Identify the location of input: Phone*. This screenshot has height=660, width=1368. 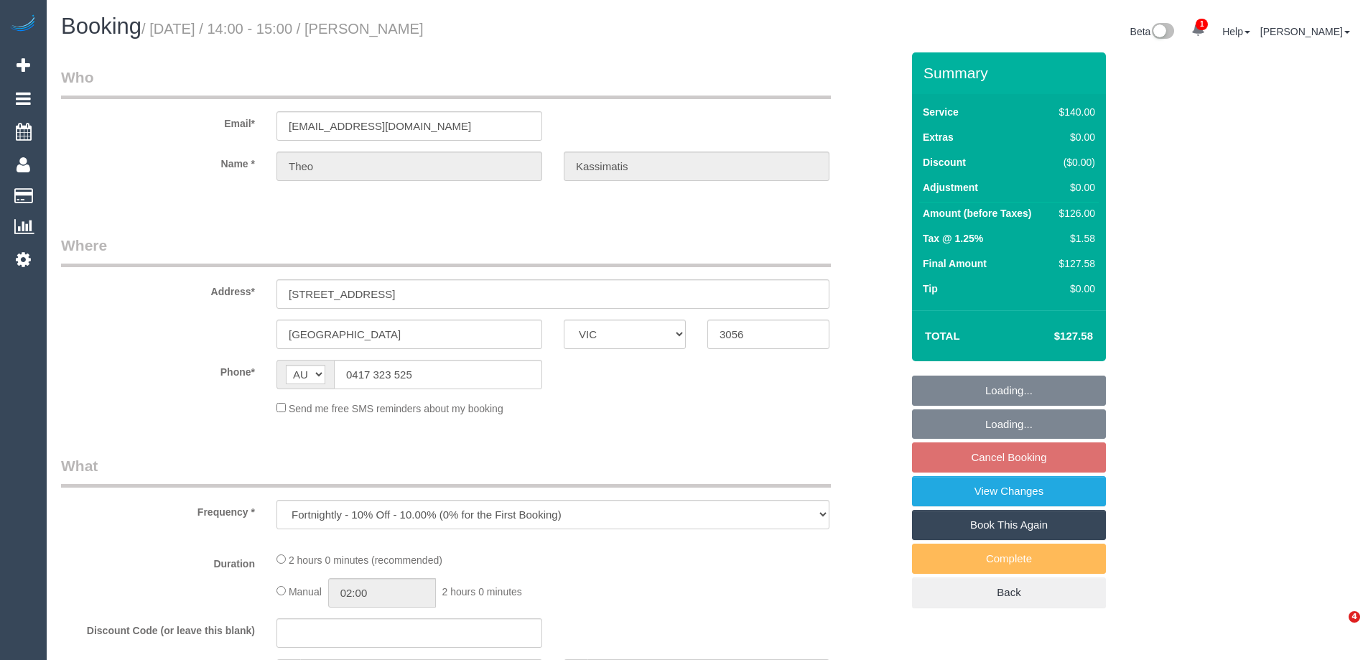
(438, 374).